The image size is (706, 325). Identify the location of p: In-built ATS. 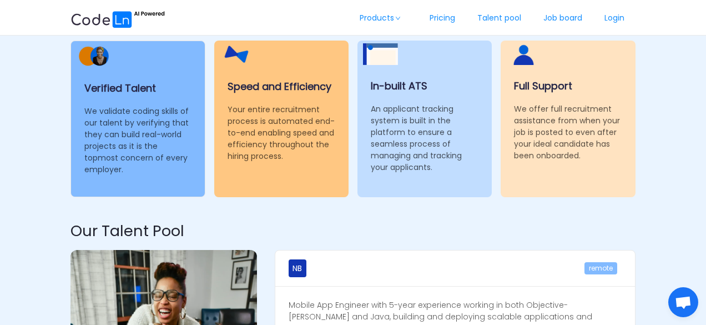
(424, 85).